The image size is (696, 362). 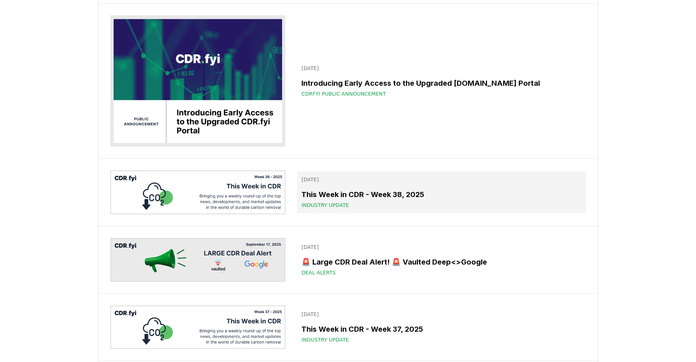 I want to click on img: This Week in CDR - Week 38, 2025 blog post image, so click(x=198, y=192).